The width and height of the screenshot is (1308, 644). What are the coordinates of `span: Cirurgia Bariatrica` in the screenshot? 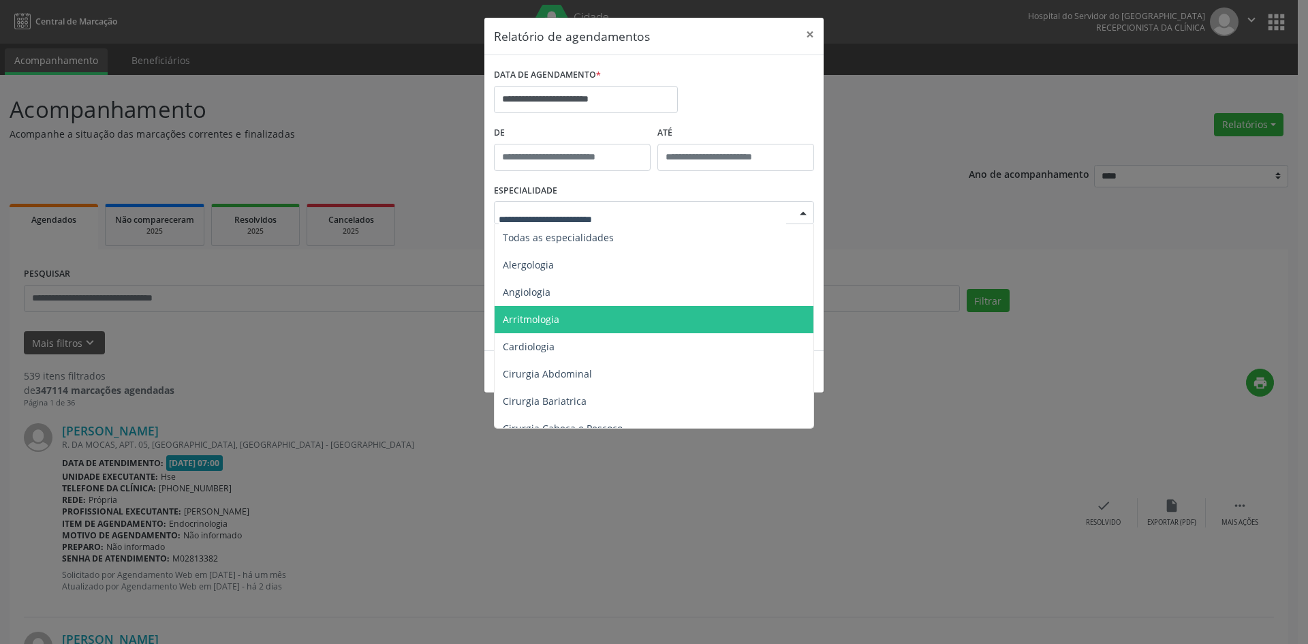 It's located at (544, 401).